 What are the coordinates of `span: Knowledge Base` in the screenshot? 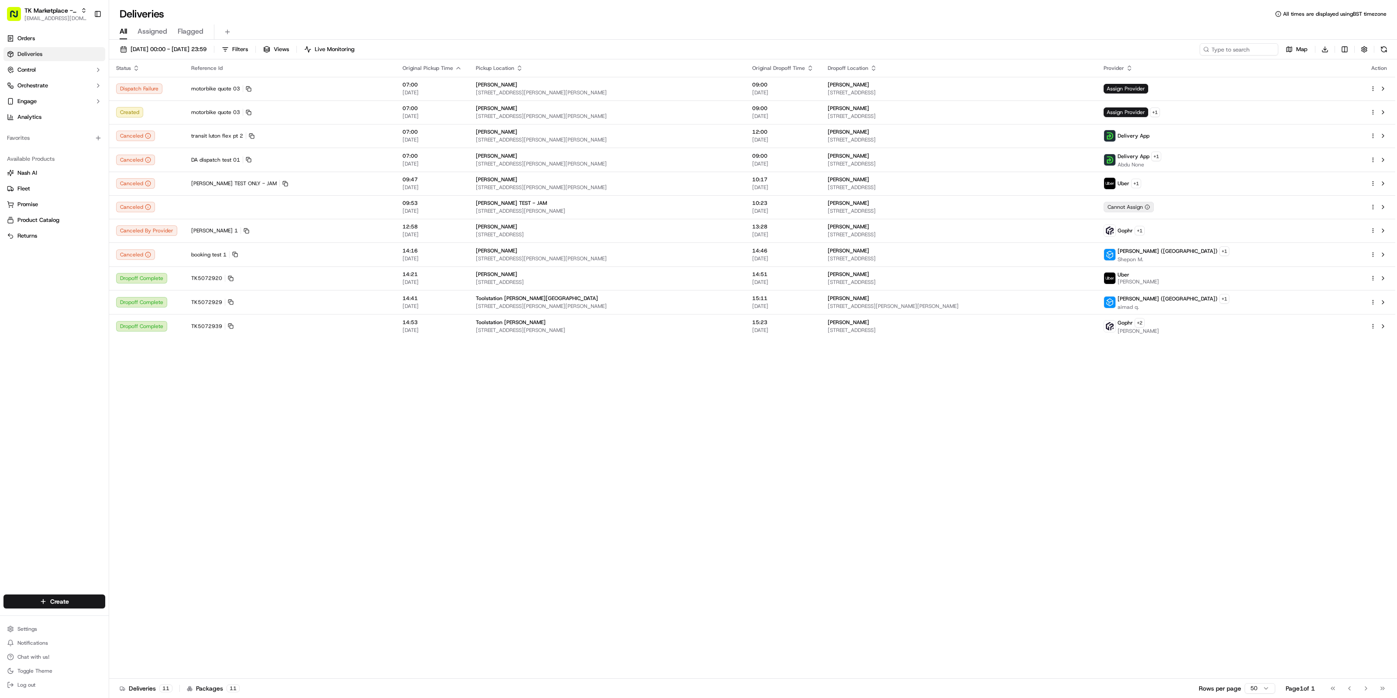 It's located at (42, 200).